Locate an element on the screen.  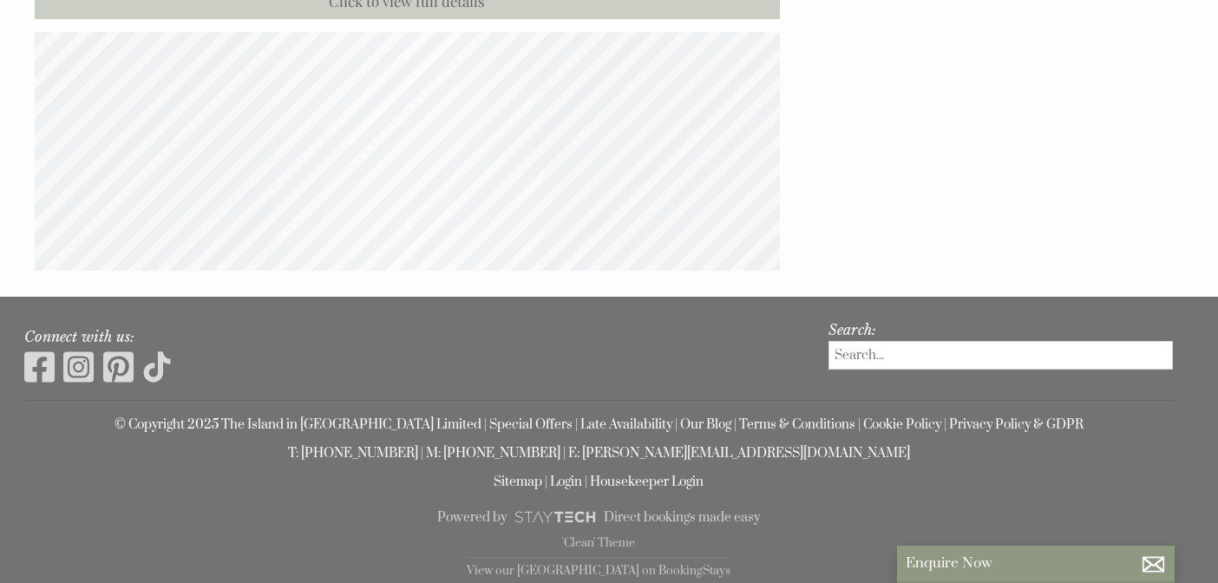
a: Powered byDirect bookings made easy is located at coordinates (599, 517).